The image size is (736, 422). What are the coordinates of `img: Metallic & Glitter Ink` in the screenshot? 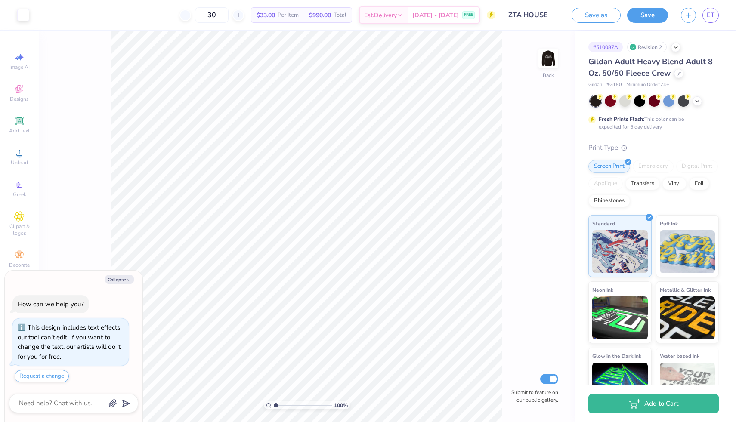 It's located at (687, 318).